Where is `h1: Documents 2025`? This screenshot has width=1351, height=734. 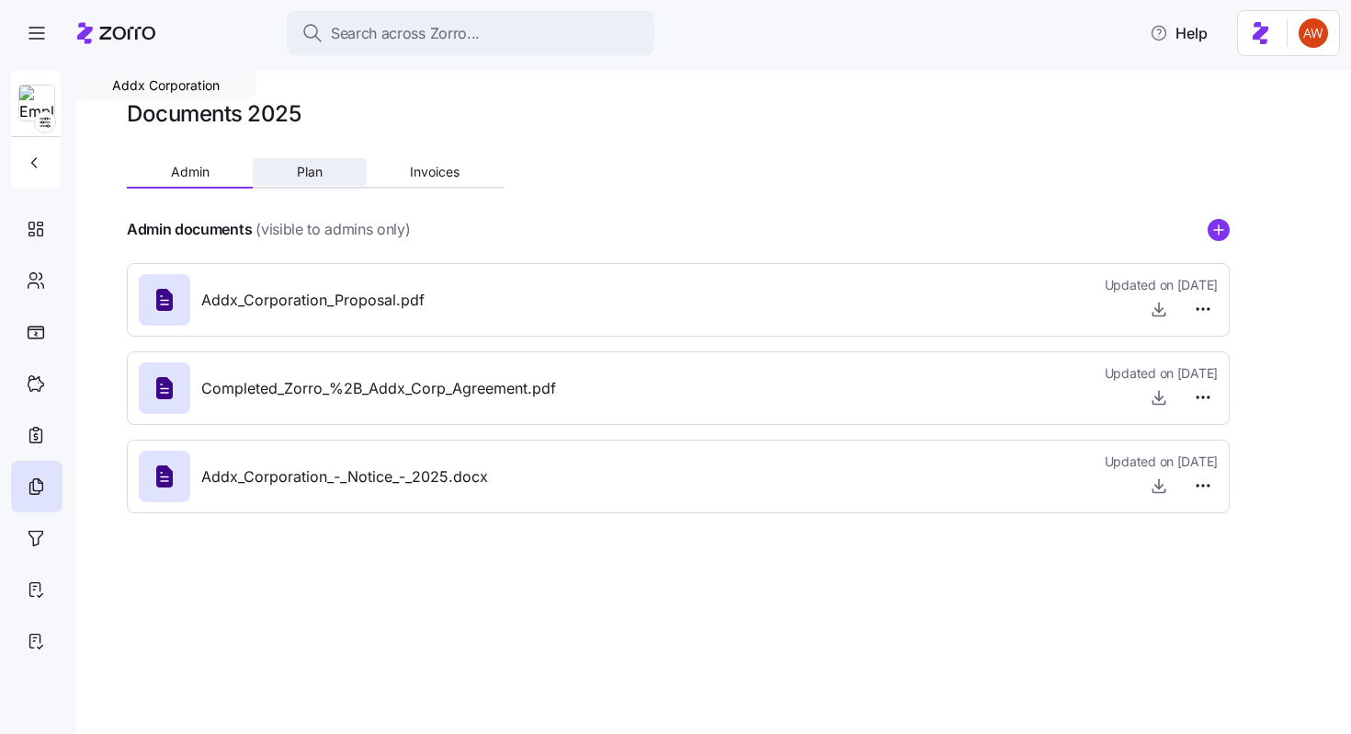
h1: Documents 2025 is located at coordinates (213, 113).